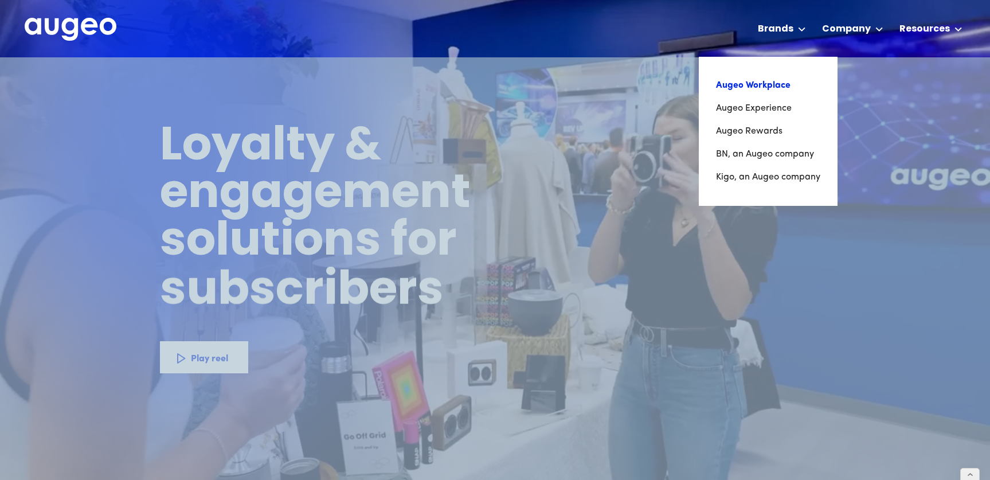  Describe the element at coordinates (71, 30) in the screenshot. I see `a: home` at that location.